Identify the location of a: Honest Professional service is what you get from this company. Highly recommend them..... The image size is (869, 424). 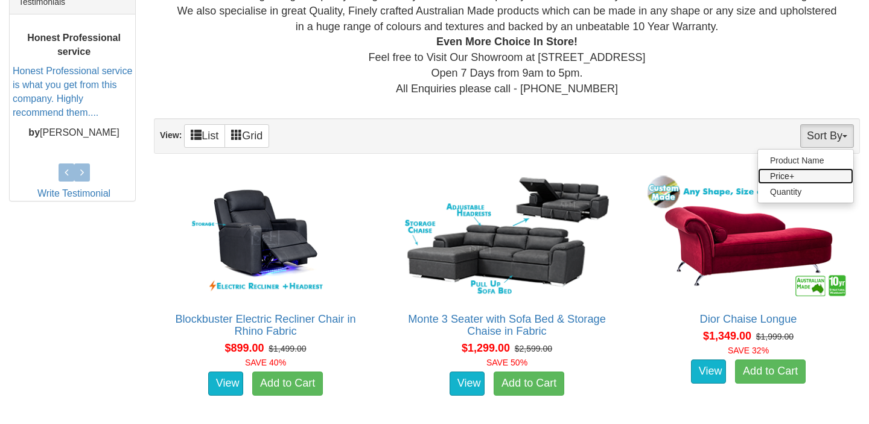
(72, 92).